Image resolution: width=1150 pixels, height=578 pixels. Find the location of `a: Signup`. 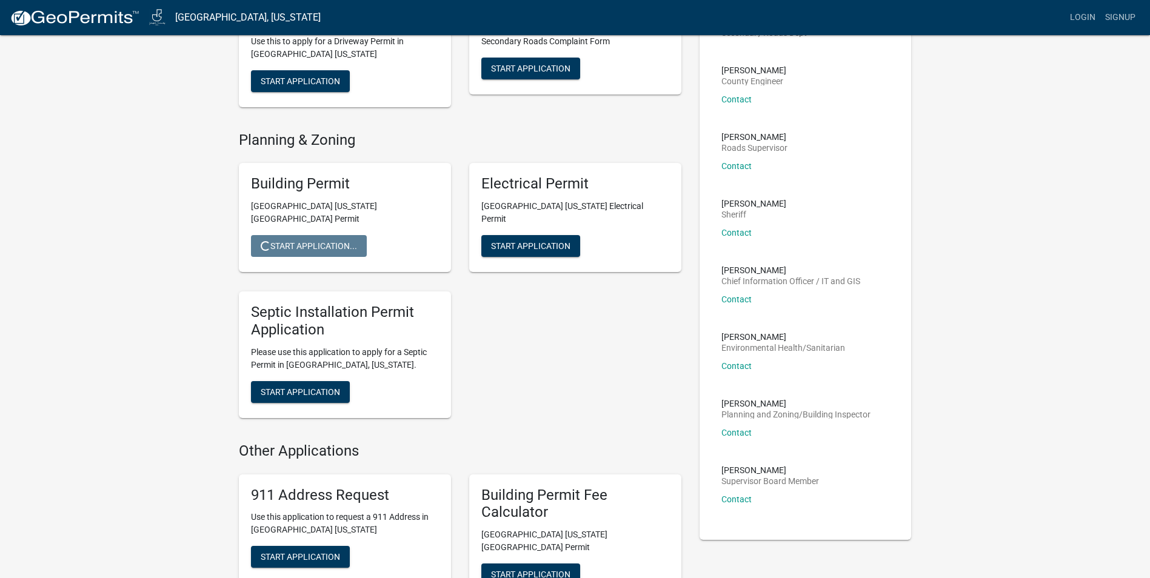

a: Signup is located at coordinates (1121, 18).